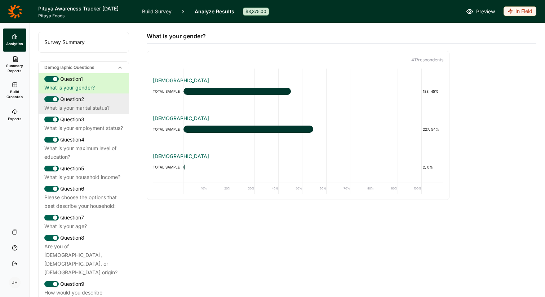 The image size is (545, 297). I want to click on div: Please choose the options that best describe your household:, so click(84, 202).